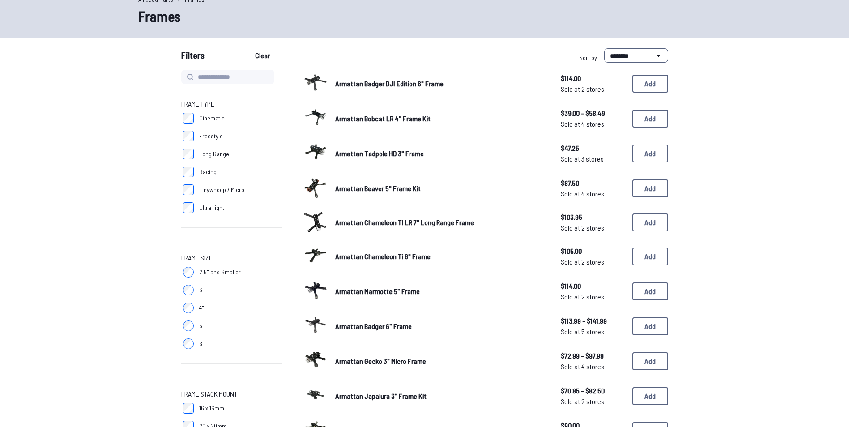  I want to click on input: 5", so click(189, 326).